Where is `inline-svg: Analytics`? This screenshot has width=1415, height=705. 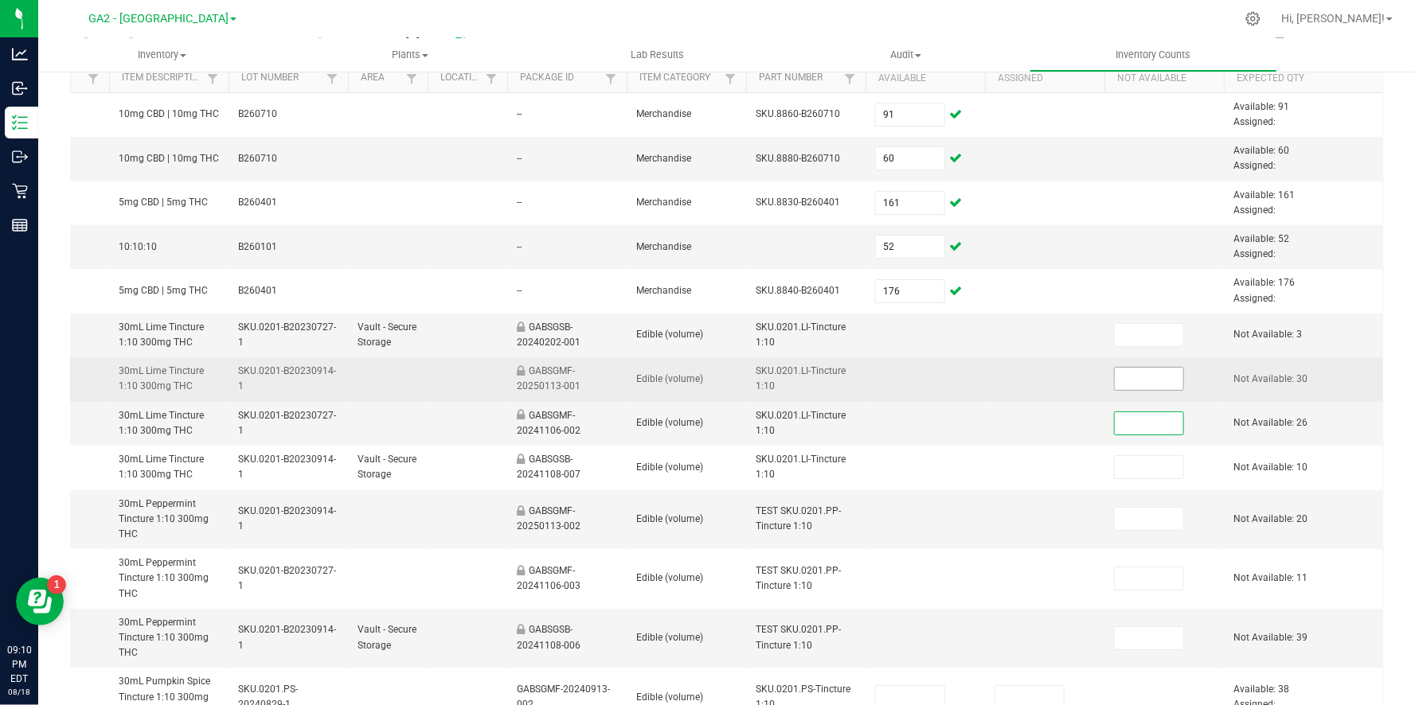
inline-svg: Analytics is located at coordinates (20, 54).